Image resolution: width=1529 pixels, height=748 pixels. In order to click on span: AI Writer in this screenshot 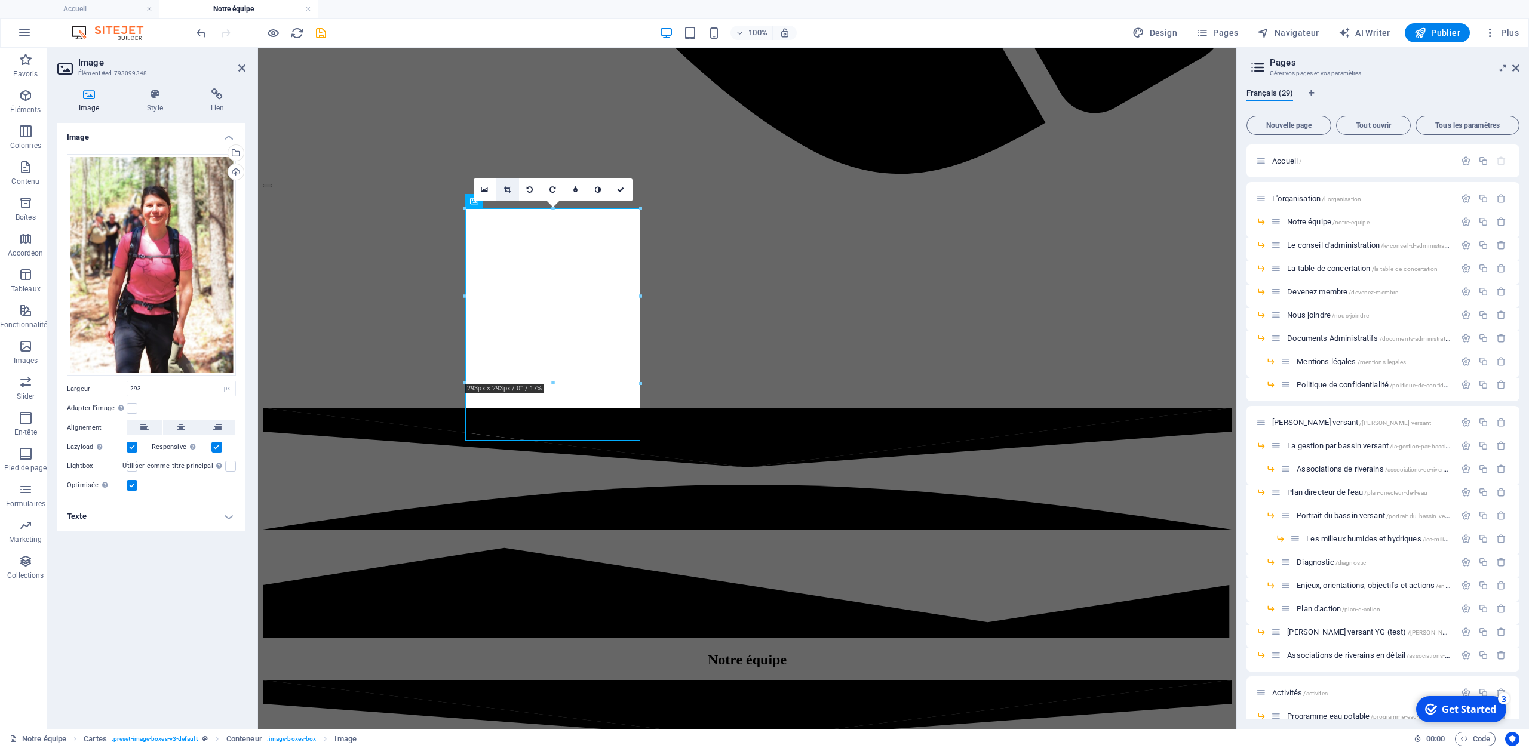, I will do `click(1364, 33)`.